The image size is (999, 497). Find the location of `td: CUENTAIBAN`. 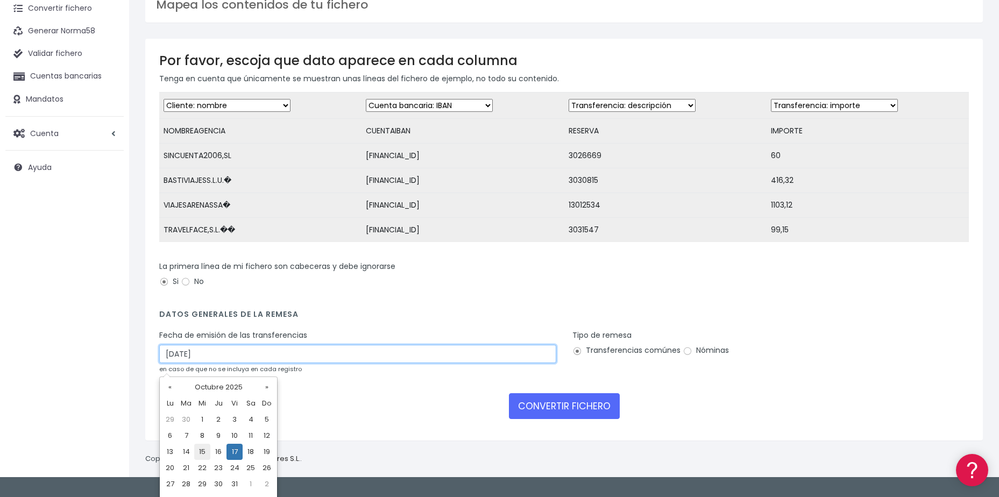

td: CUENTAIBAN is located at coordinates (463, 131).